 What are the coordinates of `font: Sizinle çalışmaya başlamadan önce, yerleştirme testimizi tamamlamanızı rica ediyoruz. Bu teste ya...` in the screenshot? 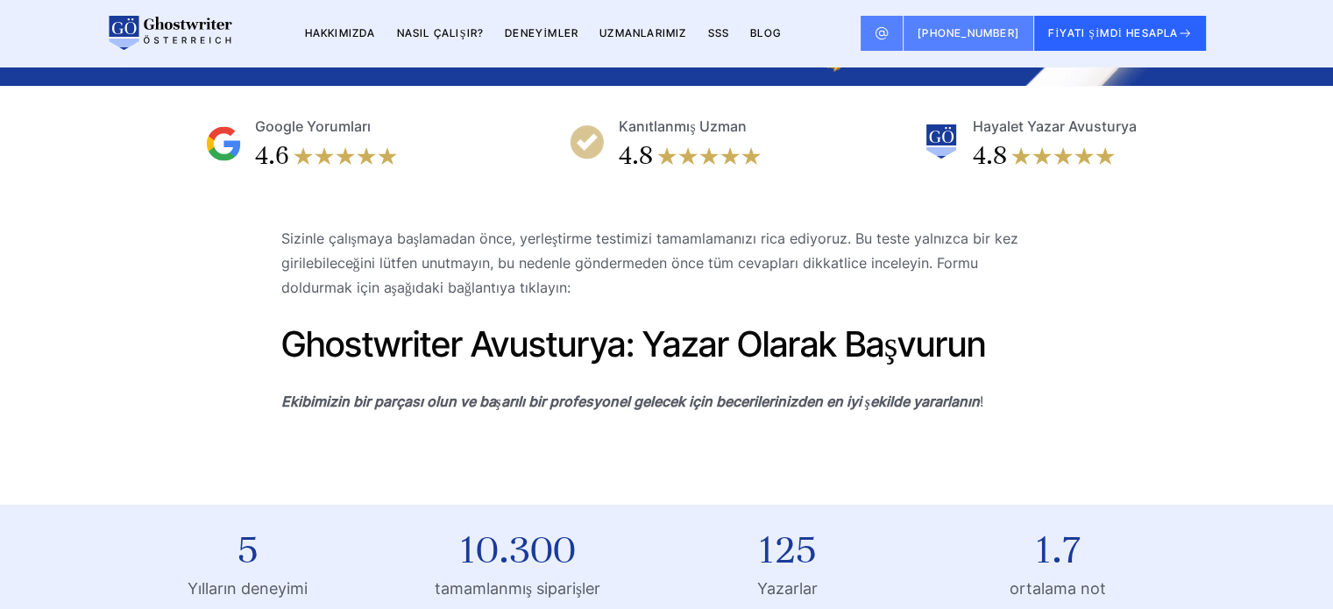 It's located at (650, 263).